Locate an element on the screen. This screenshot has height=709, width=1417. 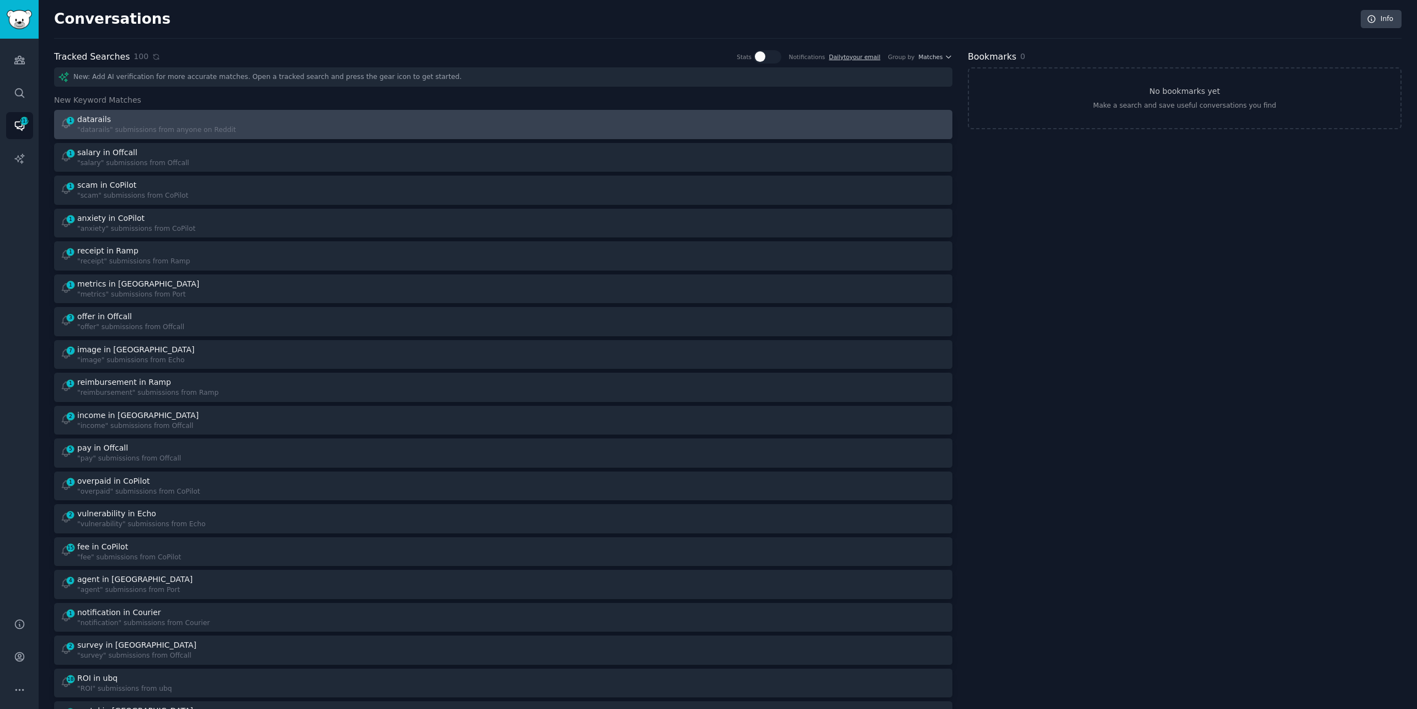
h2: Conversations is located at coordinates (112, 19).